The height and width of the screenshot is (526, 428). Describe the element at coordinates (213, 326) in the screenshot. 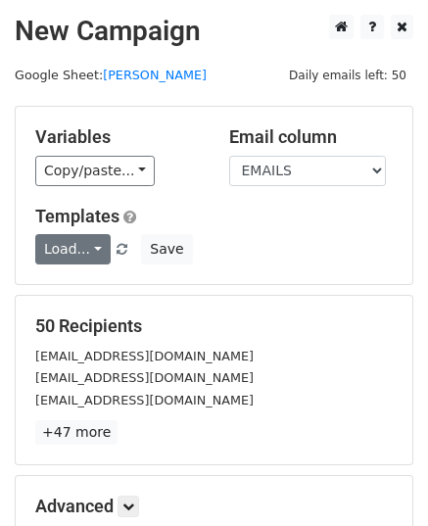

I see `h5: 50 Recipients` at that location.